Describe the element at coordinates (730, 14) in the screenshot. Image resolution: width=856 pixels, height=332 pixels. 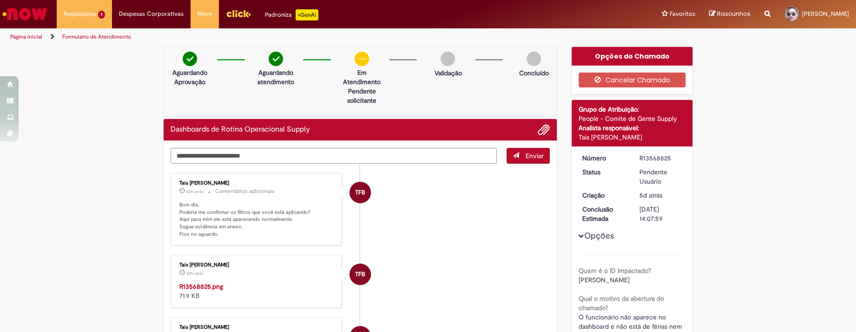
I see `a: Rascunhos` at that location.